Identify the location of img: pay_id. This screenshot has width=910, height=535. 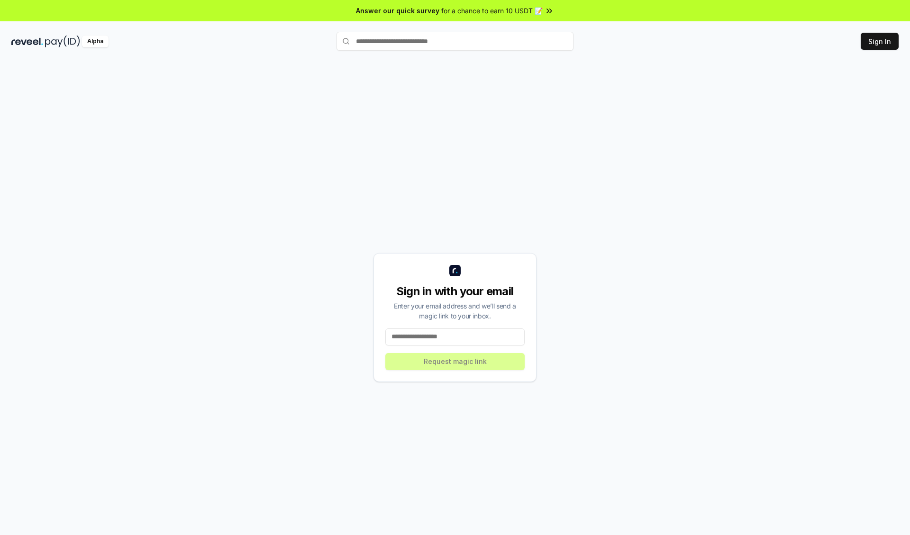
(63, 41).